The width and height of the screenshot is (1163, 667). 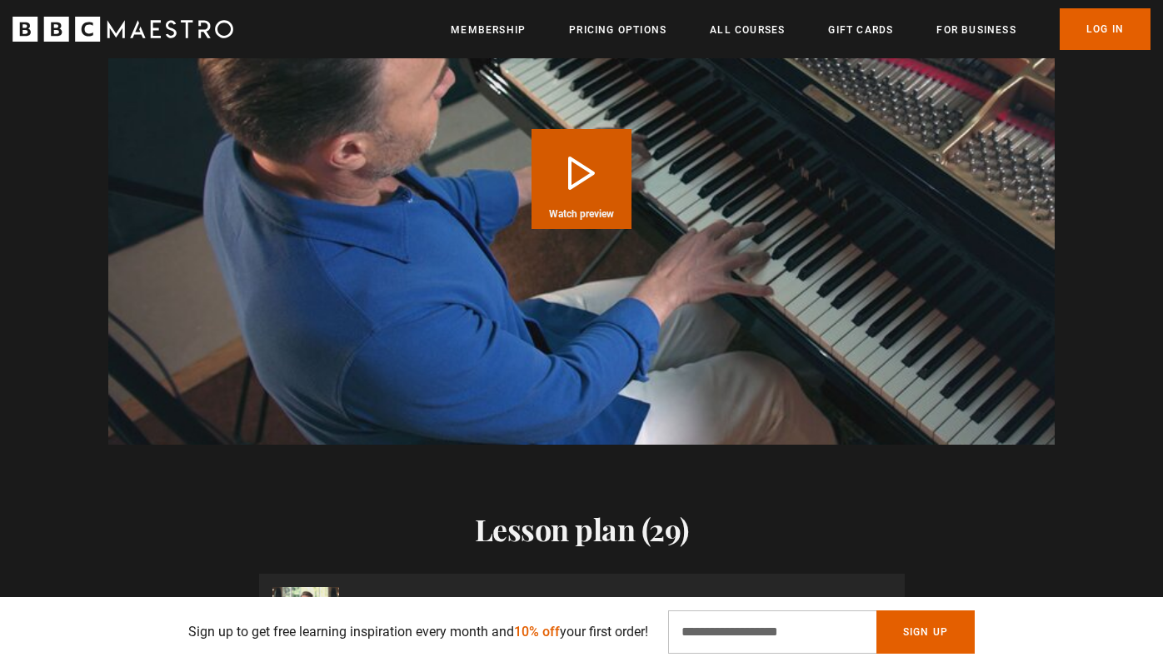 What do you see at coordinates (122, 29) in the screenshot?
I see `a: BBC Maestro` at bounding box center [122, 29].